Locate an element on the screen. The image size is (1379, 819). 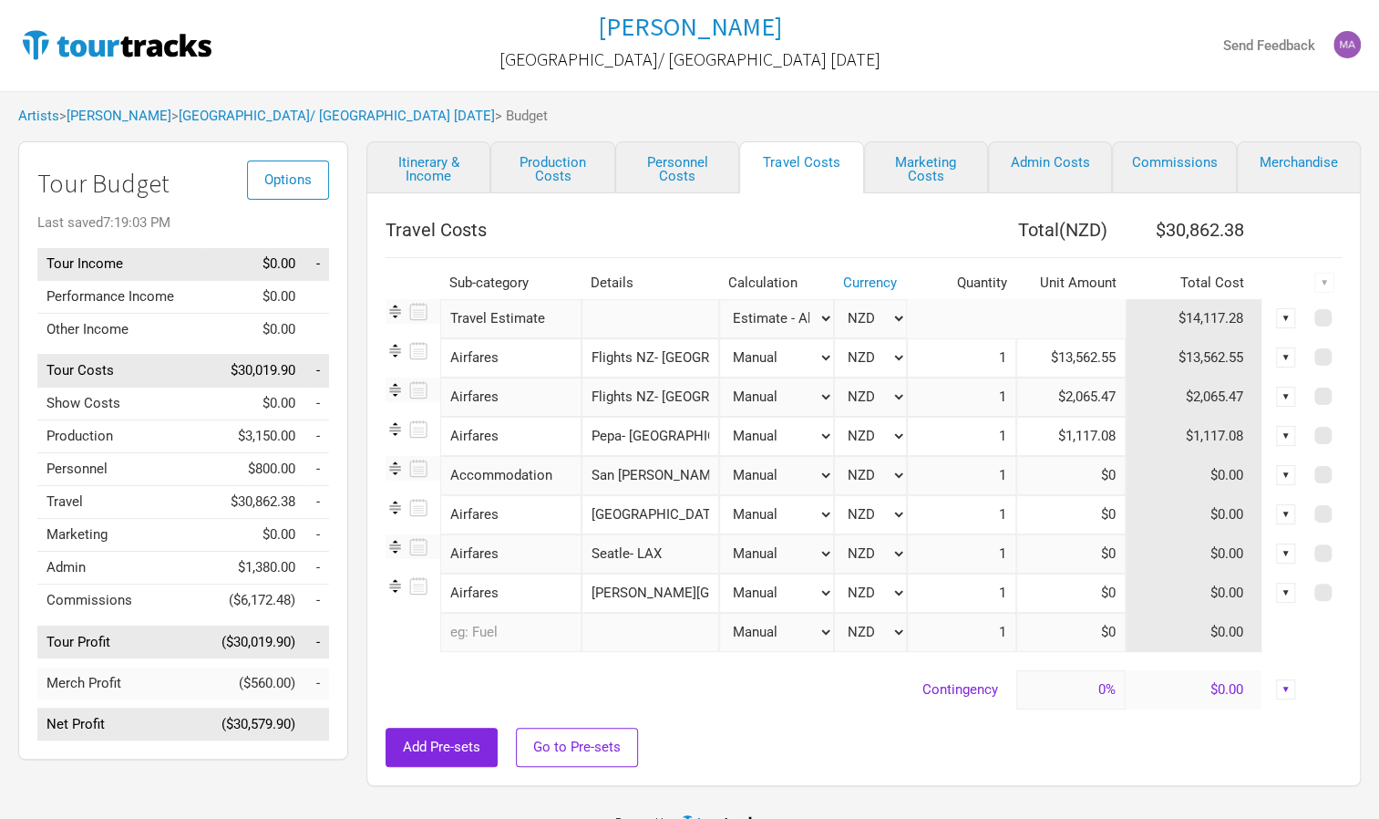
a: Commissions is located at coordinates (1174, 167).